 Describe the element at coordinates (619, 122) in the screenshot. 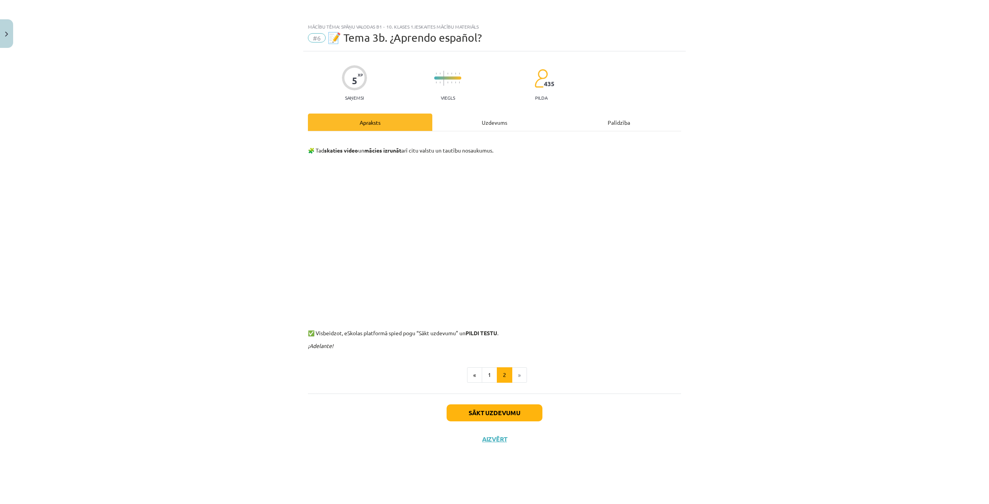

I see `div: Palīdzība` at that location.